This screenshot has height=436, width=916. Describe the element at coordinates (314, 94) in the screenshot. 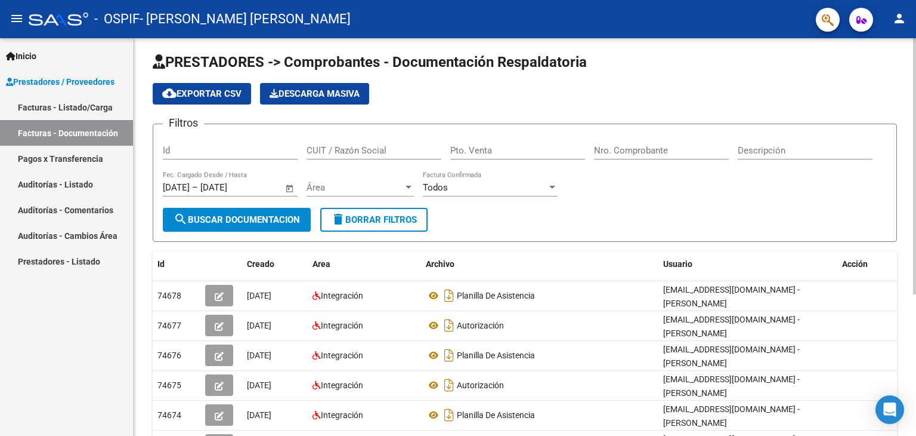

I see `button: Descarga Masiva` at that location.